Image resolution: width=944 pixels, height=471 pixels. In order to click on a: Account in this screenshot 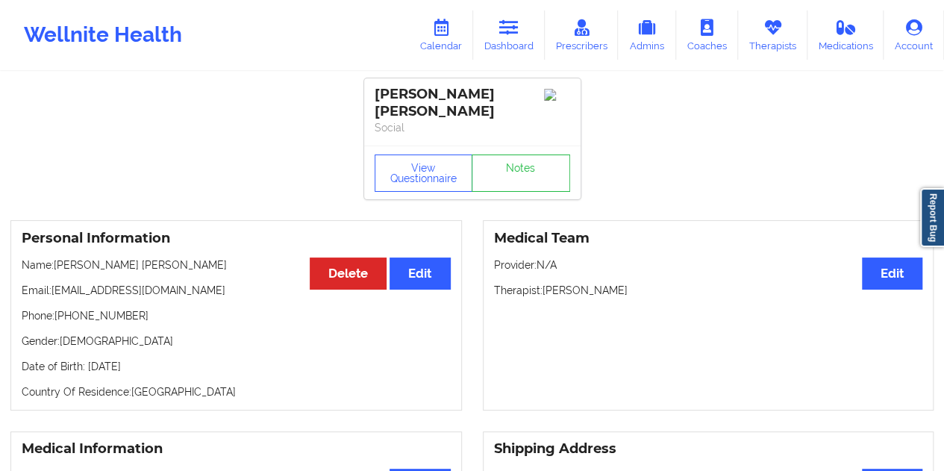, I will do `click(913, 35)`.